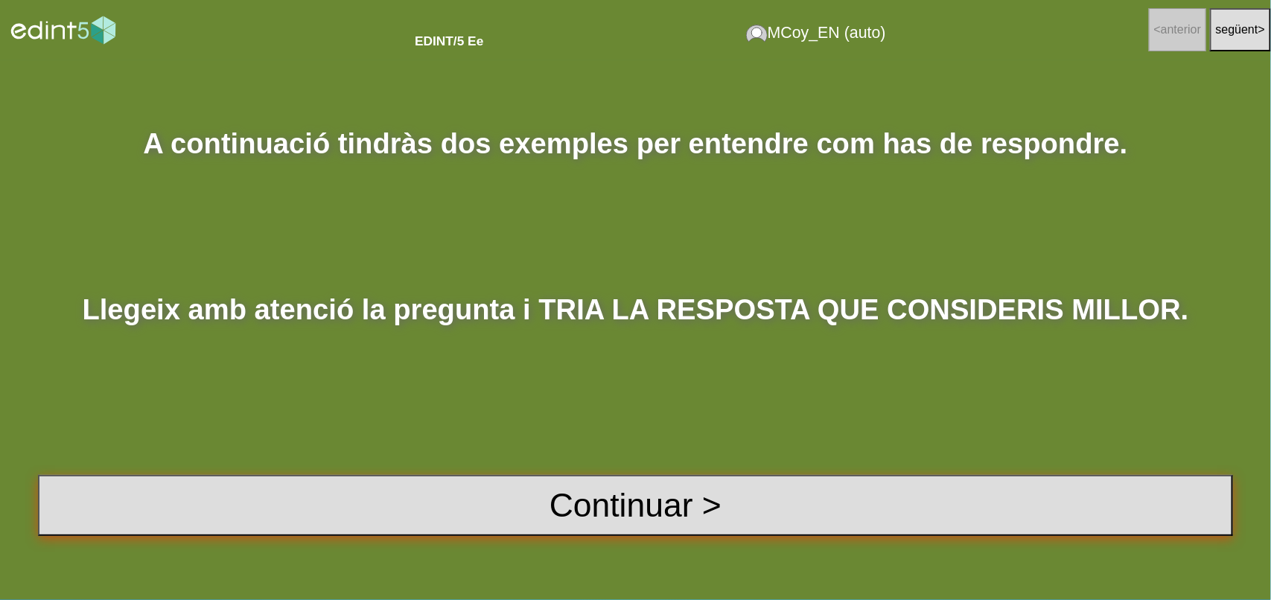  I want to click on p: Llegeix amb atenció la pregunta i TRIA LA RESPOSTA QUE CONSIDERIS MILLOR., so click(635, 310).